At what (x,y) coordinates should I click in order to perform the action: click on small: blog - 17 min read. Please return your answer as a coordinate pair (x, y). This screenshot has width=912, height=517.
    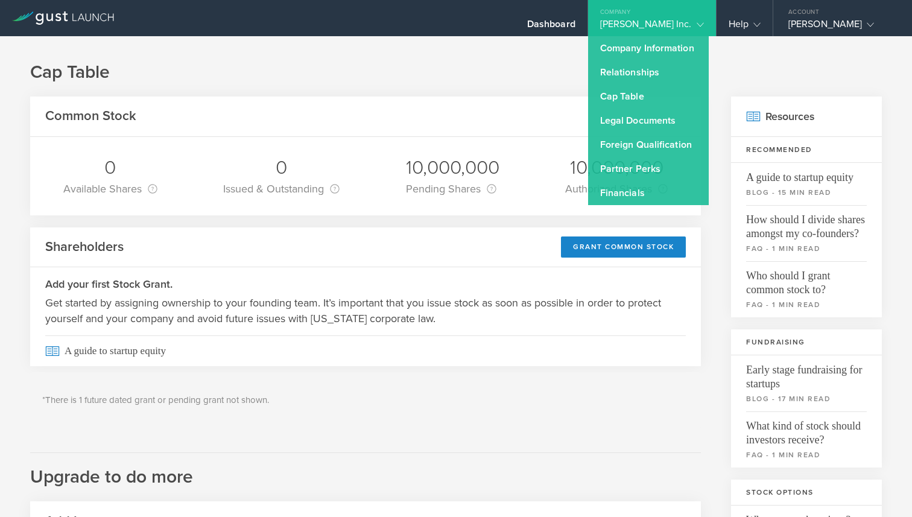
    Looking at the image, I should click on (806, 399).